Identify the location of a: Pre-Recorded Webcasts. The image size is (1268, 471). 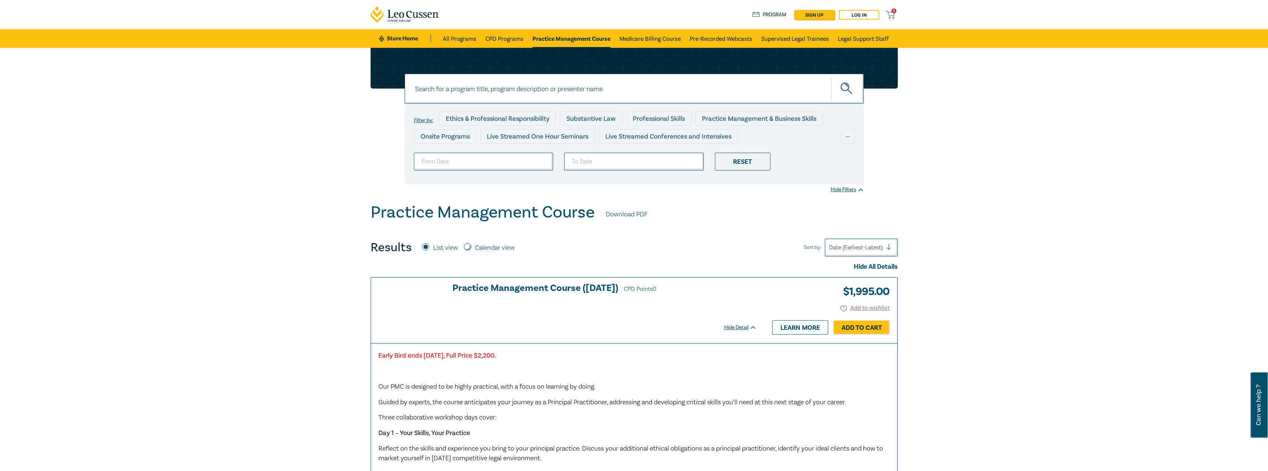
(721, 39).